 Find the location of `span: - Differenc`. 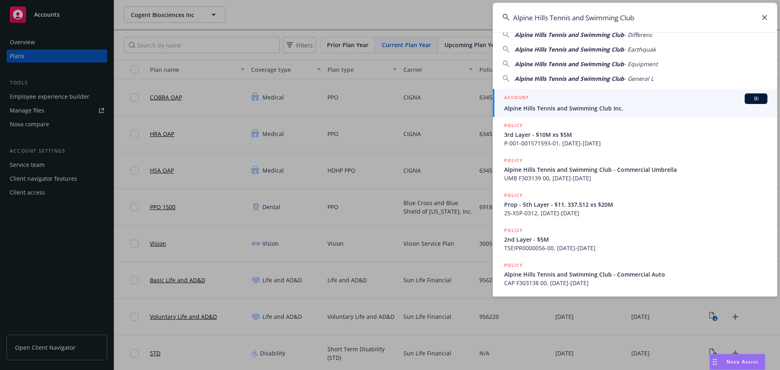

span: - Differenc is located at coordinates (638, 35).